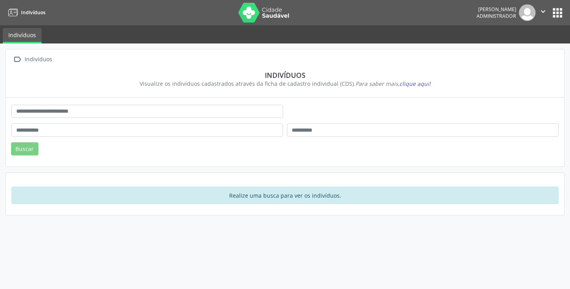 This screenshot has width=570, height=289. What do you see at coordinates (415, 84) in the screenshot?
I see `span: clique aqui!` at bounding box center [415, 84].